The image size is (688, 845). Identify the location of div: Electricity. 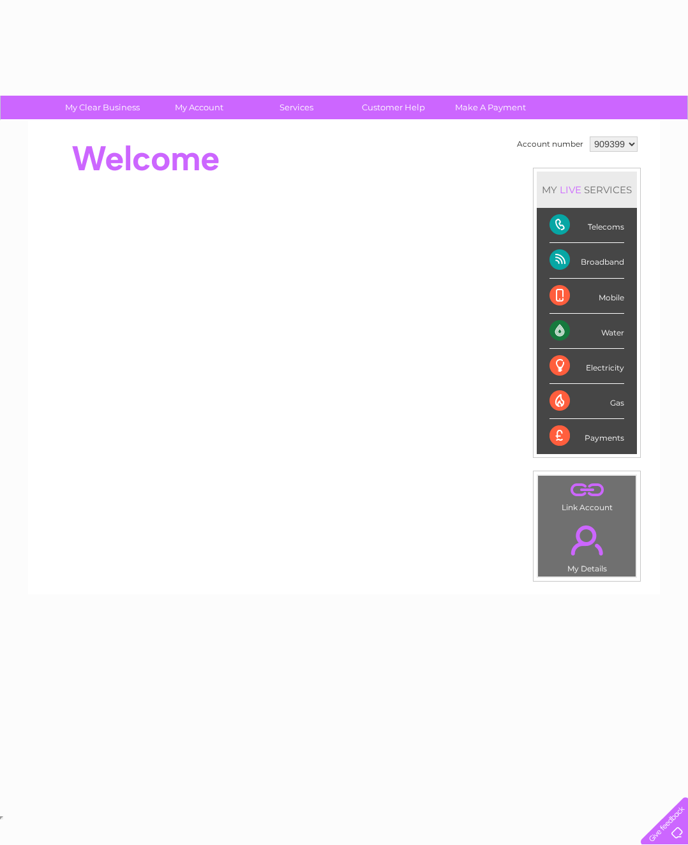
(586, 366).